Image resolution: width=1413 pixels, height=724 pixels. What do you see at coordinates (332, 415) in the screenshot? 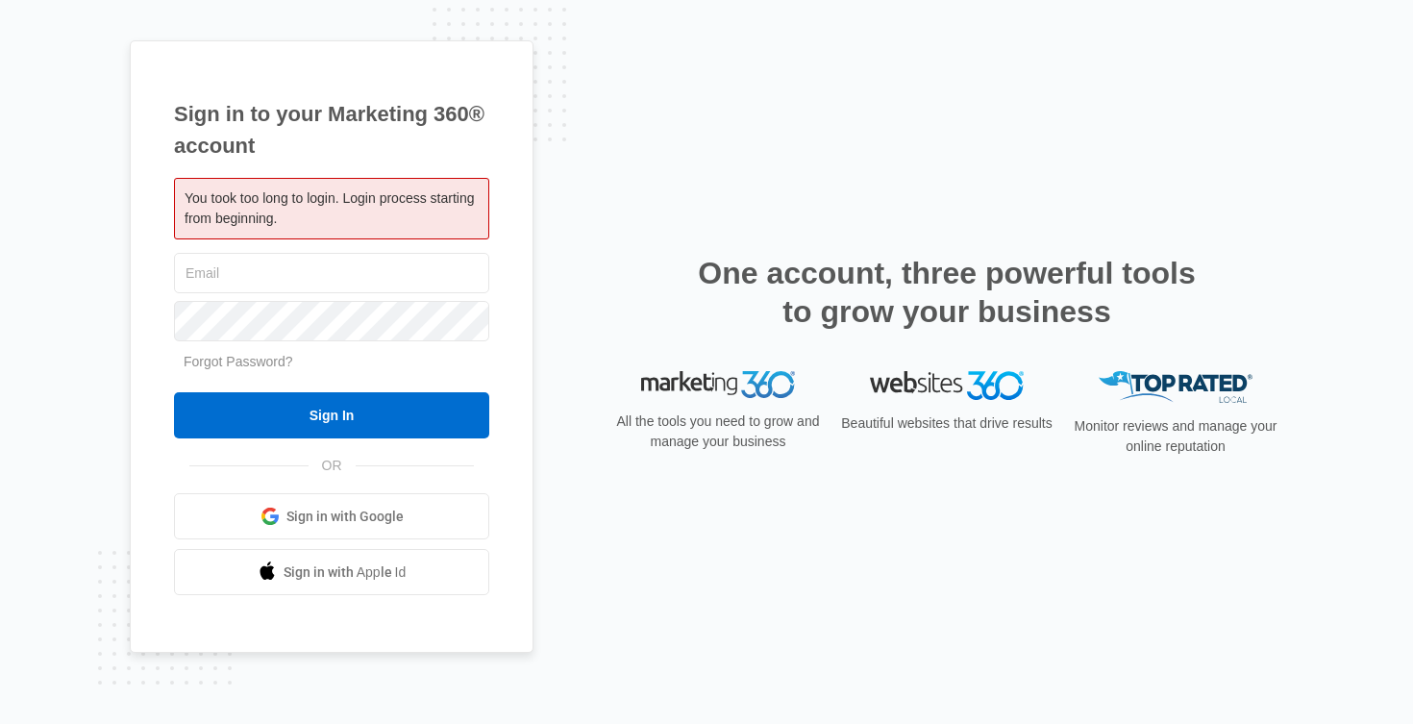
I see `input: Sign In` at bounding box center [332, 415].